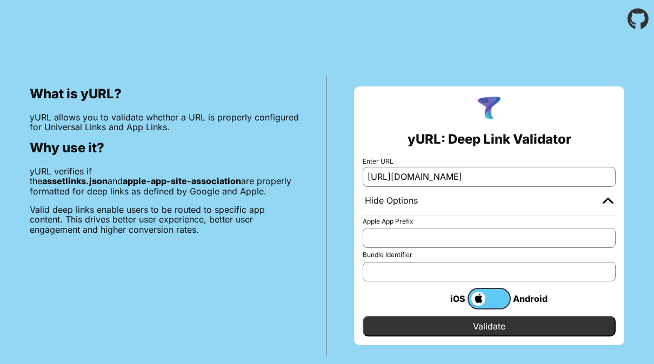  Describe the element at coordinates (489, 222) in the screenshot. I see `label: Apple App Prefix` at that location.